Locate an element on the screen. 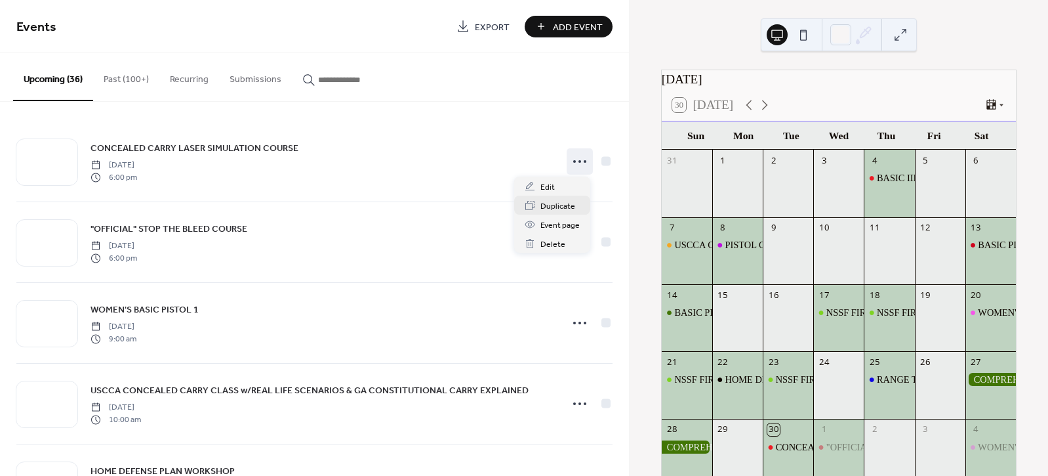 The image size is (1048, 476). div: Thu is located at coordinates (886, 135).